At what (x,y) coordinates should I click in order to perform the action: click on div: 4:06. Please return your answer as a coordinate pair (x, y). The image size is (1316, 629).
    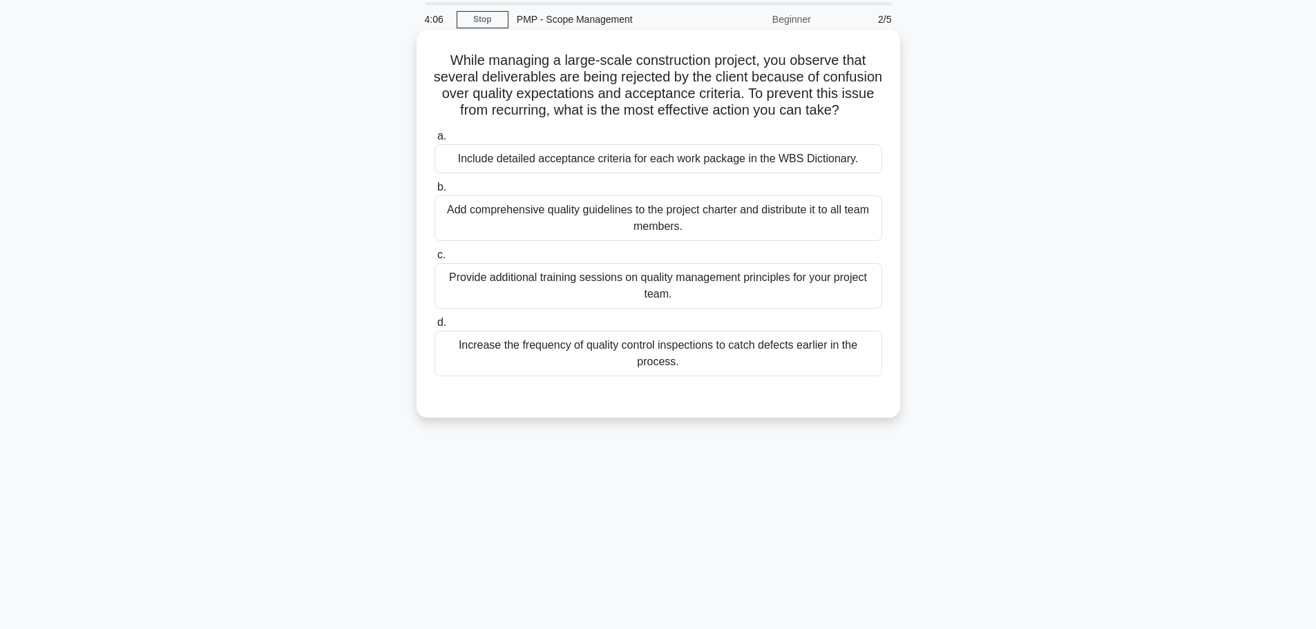
    Looking at the image, I should click on (436, 19).